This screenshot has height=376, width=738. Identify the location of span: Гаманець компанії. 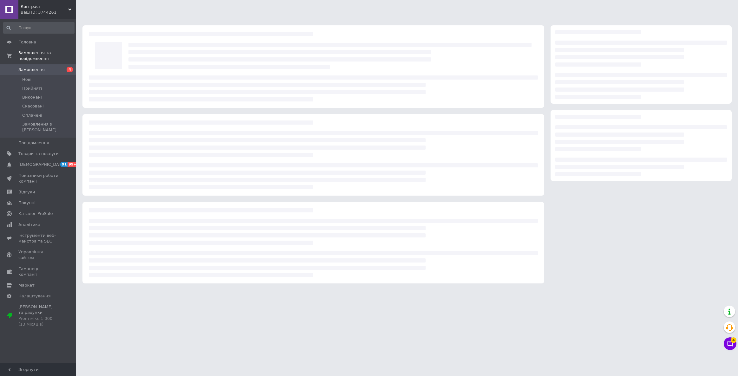
(38, 272).